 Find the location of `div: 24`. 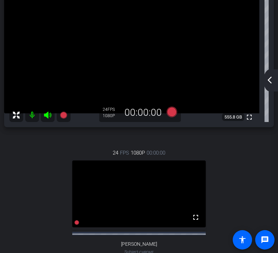

div: 24 is located at coordinates (111, 109).